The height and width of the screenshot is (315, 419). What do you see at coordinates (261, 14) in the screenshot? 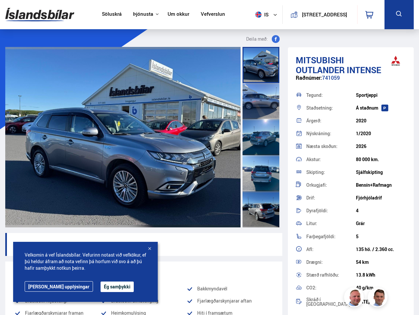
I see `span: is` at bounding box center [261, 14].